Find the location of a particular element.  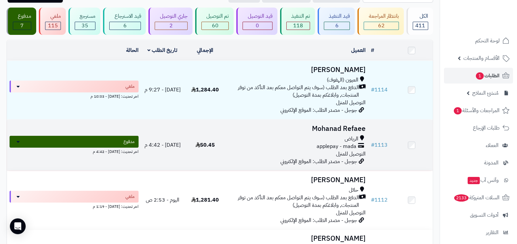

span: الرياض is located at coordinates (352, 139).